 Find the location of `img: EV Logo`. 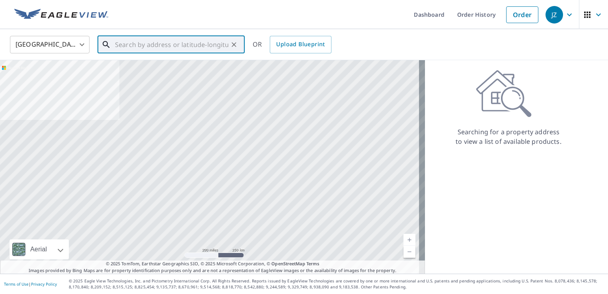

img: EV Logo is located at coordinates (61, 15).